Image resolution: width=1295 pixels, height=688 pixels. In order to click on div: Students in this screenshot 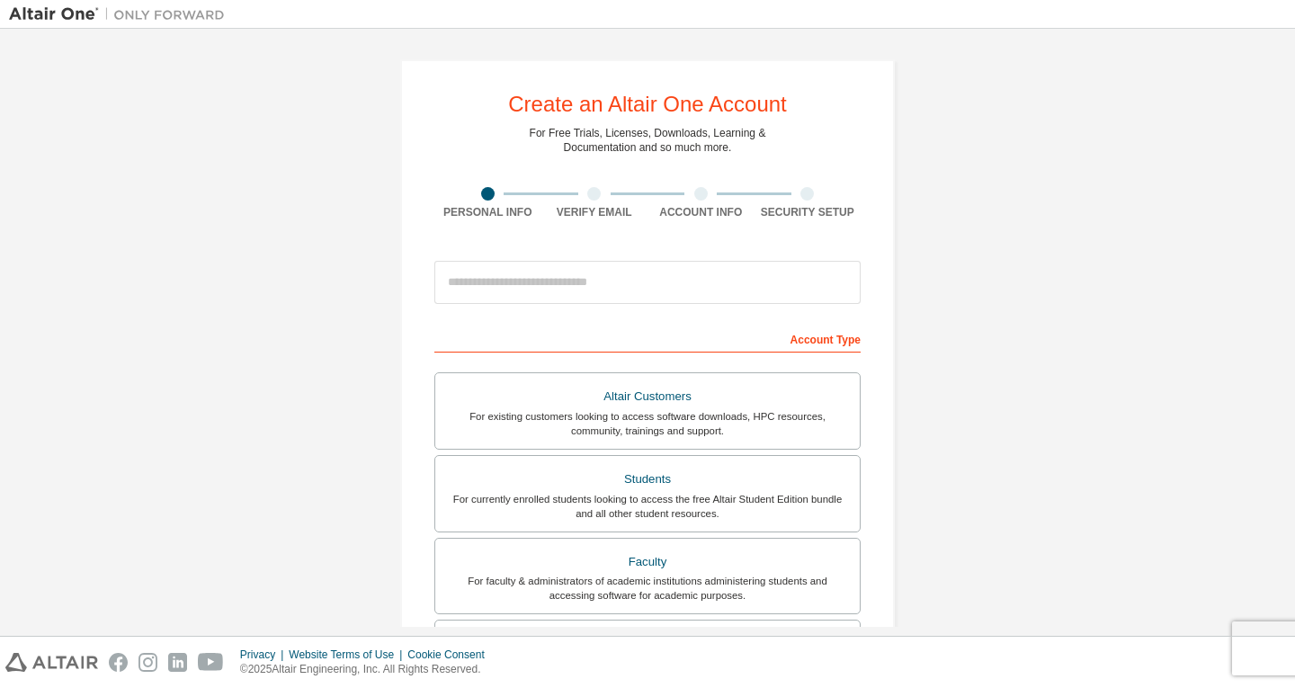, I will do `click(648, 479)`.